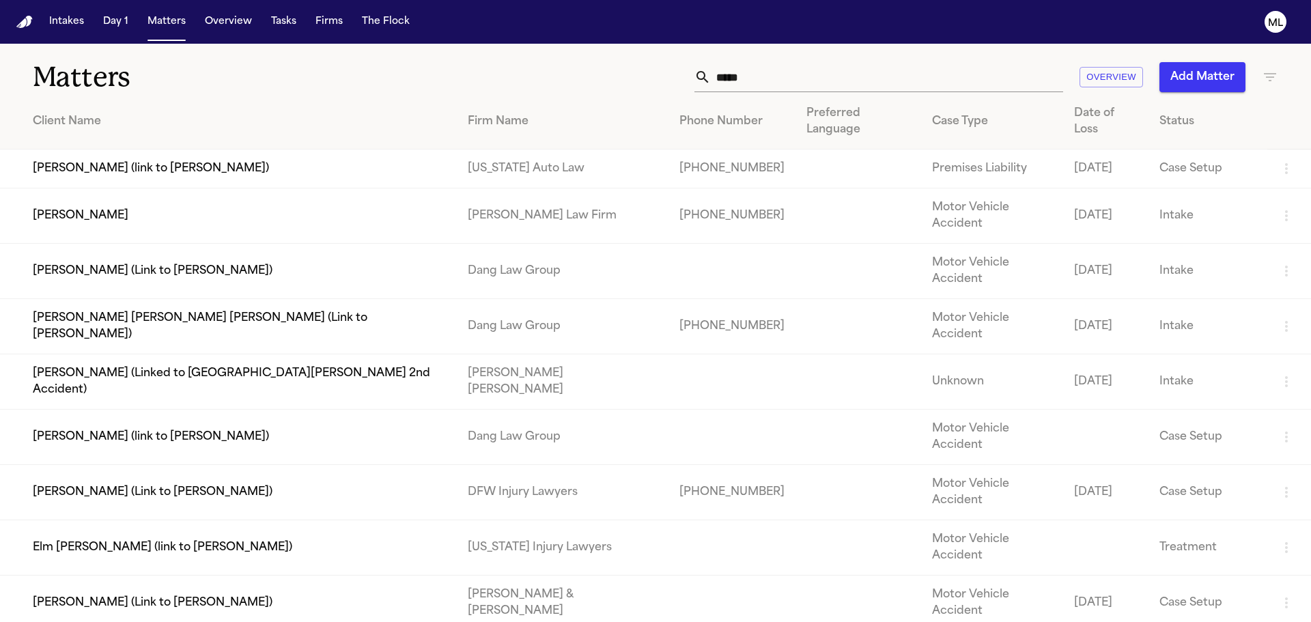  What do you see at coordinates (859, 122) in the screenshot?
I see `div: Preferred Language` at bounding box center [859, 122].